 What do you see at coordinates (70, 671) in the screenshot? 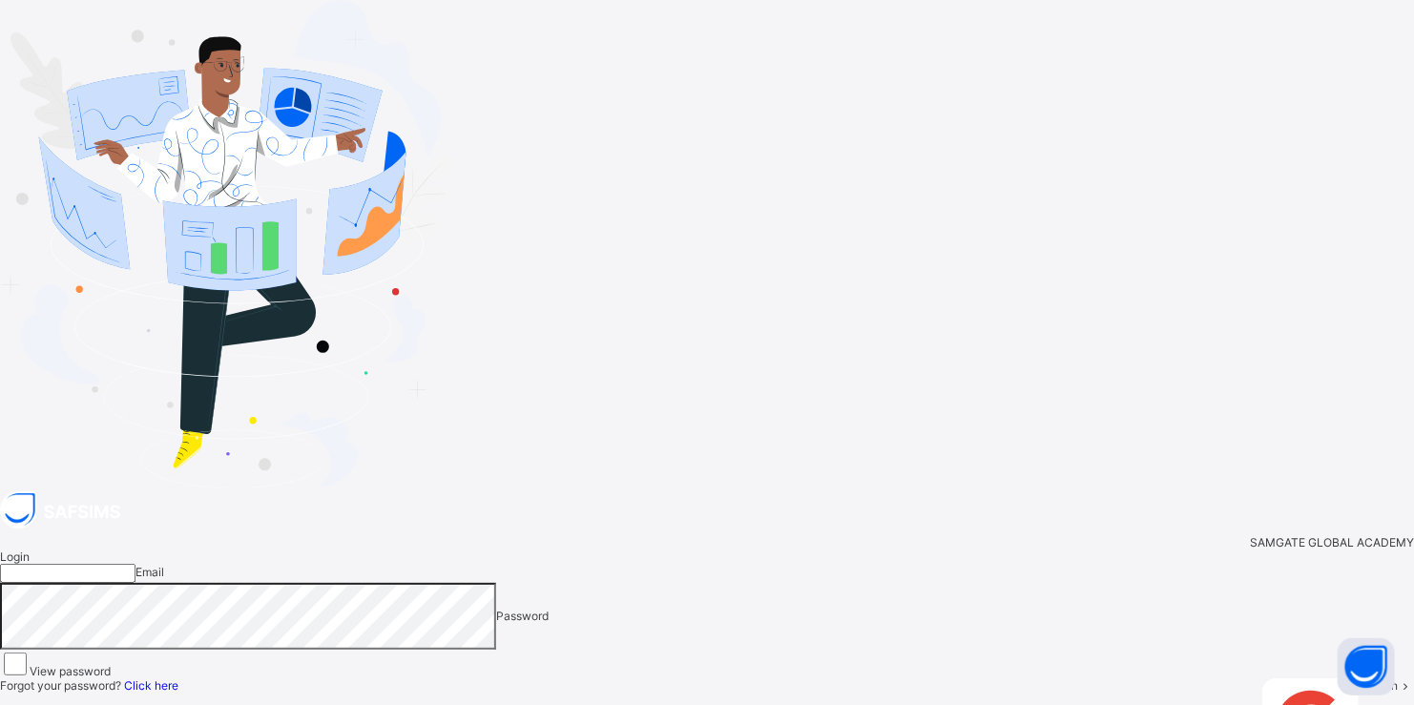
I see `label: View password` at bounding box center [70, 671].